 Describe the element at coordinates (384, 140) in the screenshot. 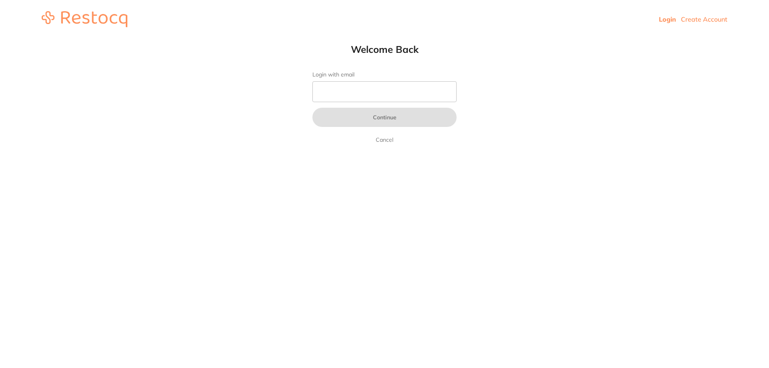

I see `a: Cancel` at that location.